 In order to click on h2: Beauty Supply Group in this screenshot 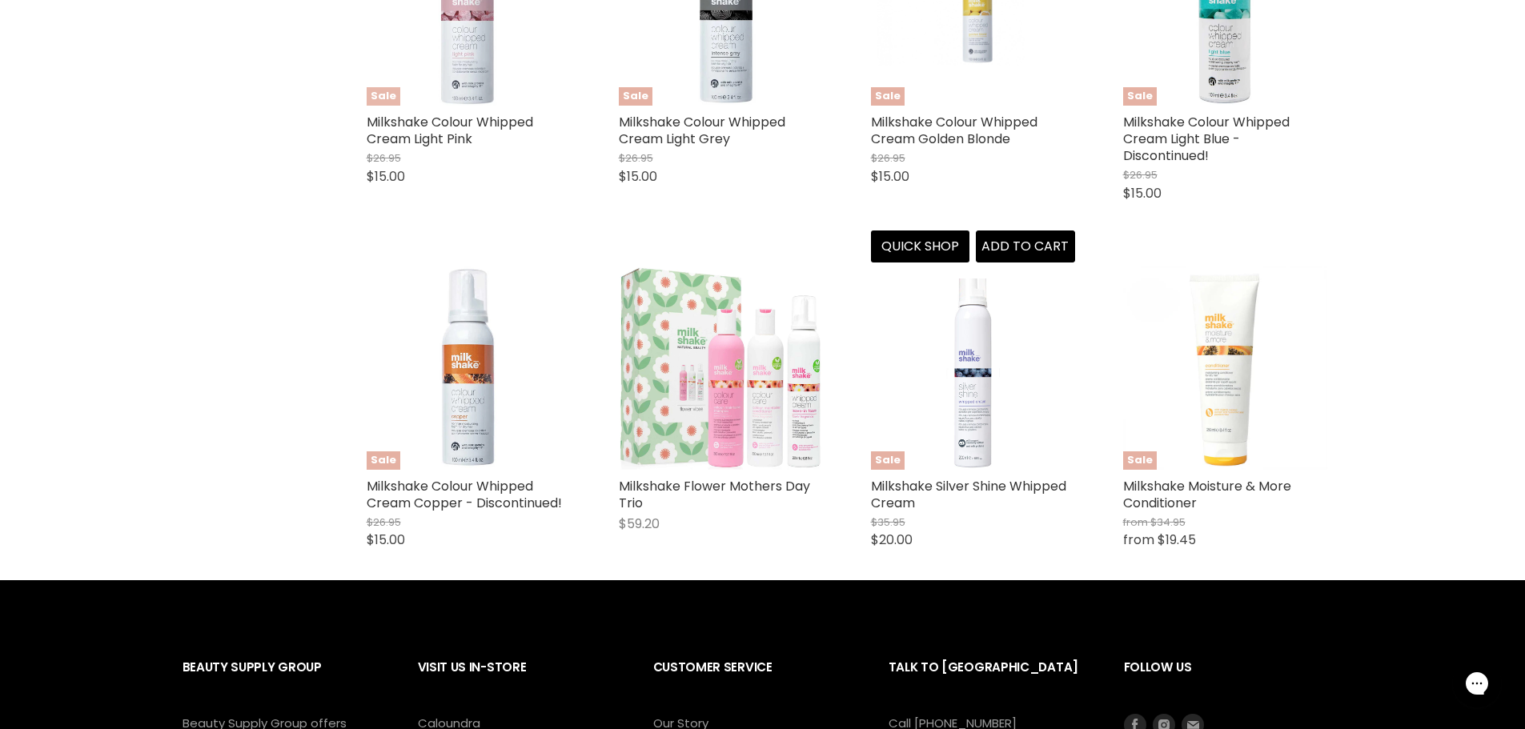, I will do `click(284, 680)`.